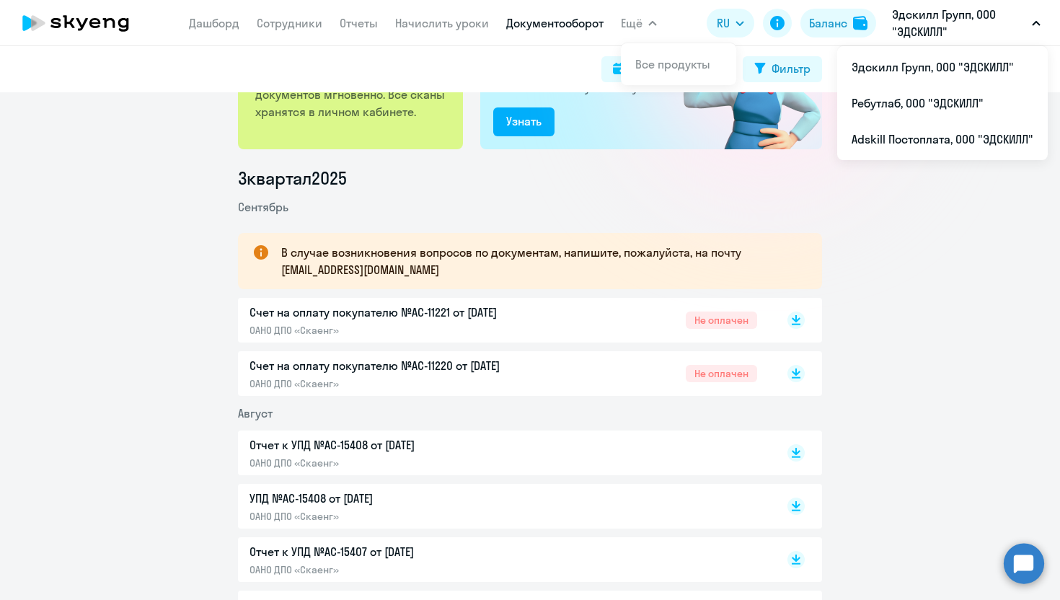 Image resolution: width=1060 pixels, height=600 pixels. I want to click on button: Ещё, so click(639, 23).